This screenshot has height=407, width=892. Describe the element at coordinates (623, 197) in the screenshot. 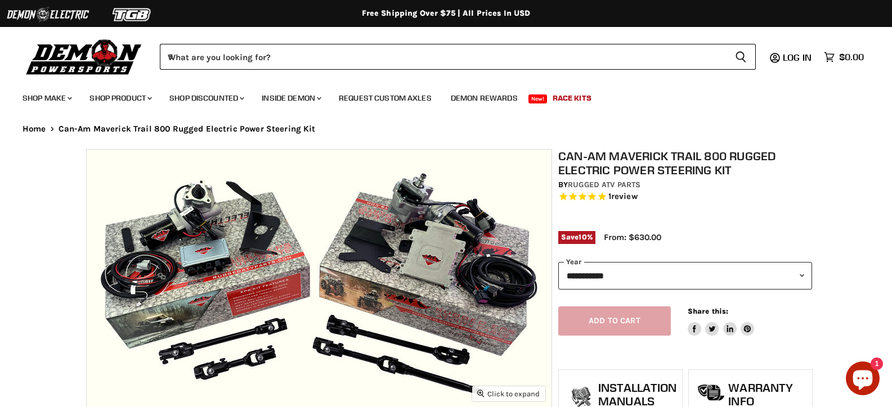

I see `span: 1 reviews` at that location.